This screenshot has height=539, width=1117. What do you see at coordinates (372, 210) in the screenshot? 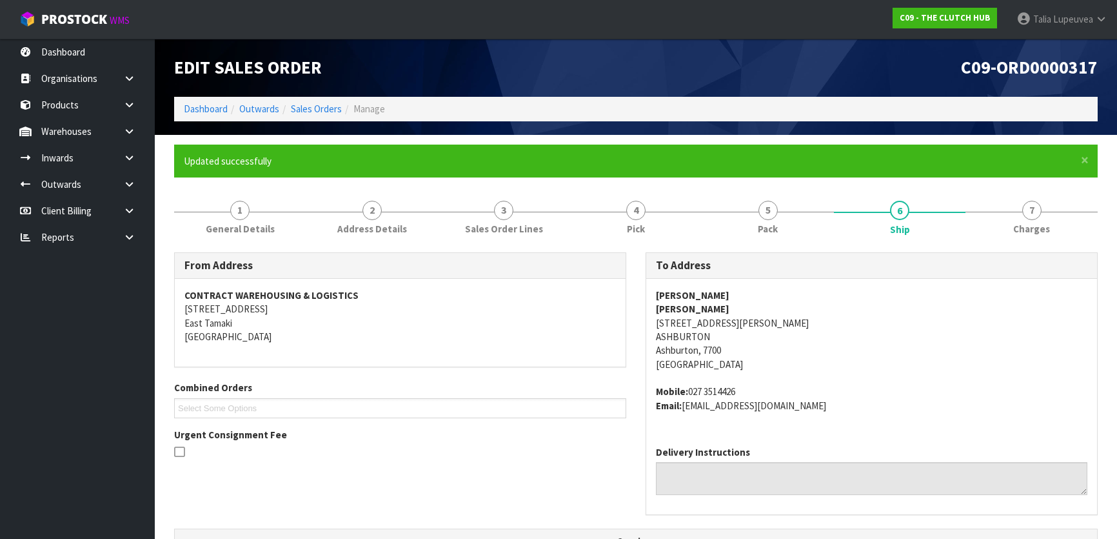
I see `span: 2` at bounding box center [372, 210].